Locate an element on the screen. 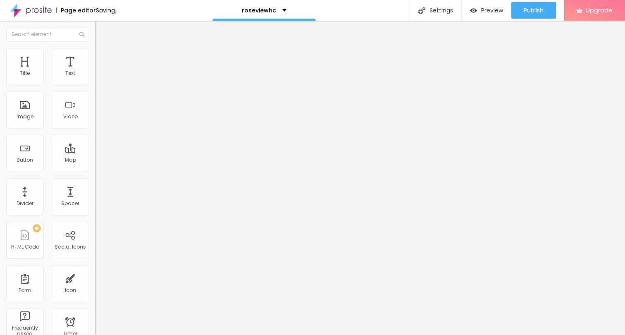  div: Map is located at coordinates (70, 160).